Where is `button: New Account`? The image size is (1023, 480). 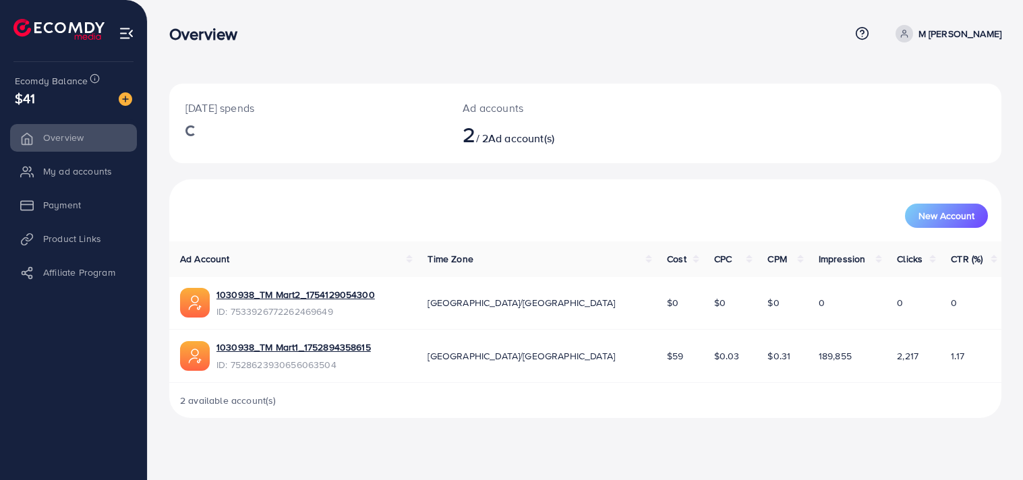
button: New Account is located at coordinates (946, 216).